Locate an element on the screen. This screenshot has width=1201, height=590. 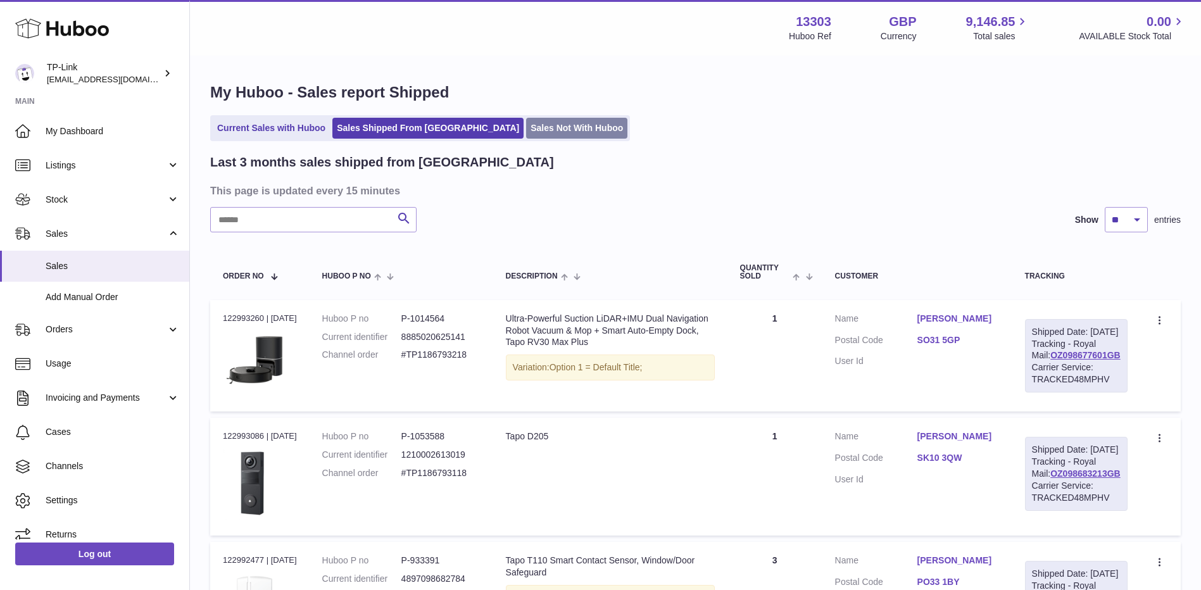
h3: This page is updated every 15 minutes is located at coordinates (694, 191).